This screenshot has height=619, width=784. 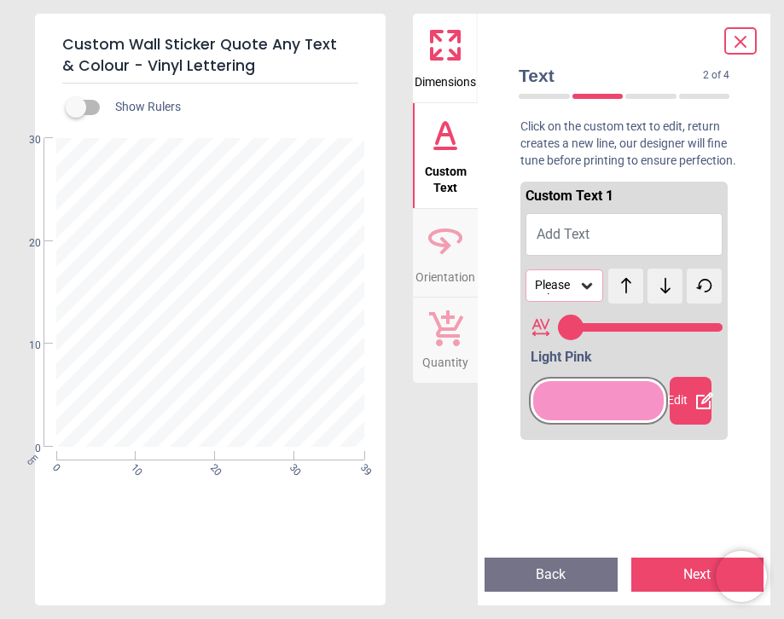 I want to click on span: Quantity, so click(x=445, y=359).